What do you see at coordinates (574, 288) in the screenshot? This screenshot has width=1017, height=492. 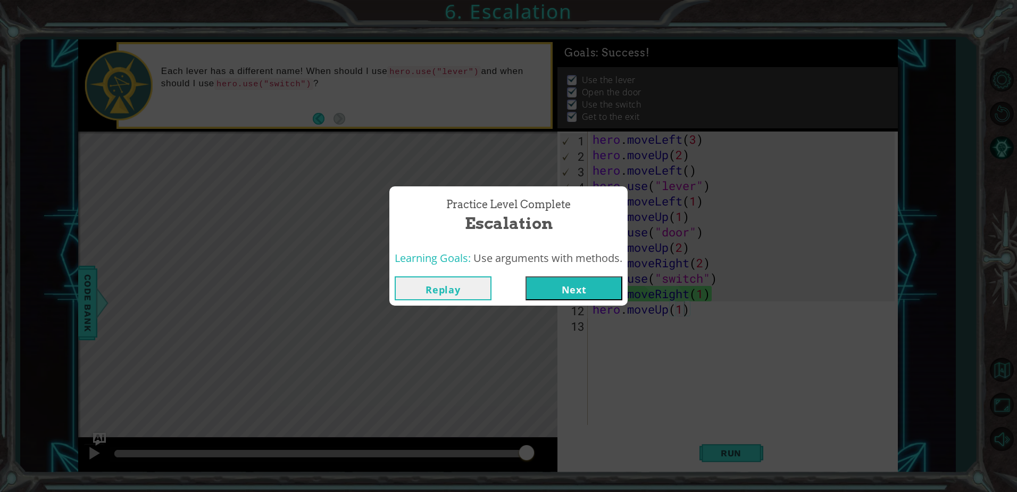 I see `button: Next` at bounding box center [574, 288].